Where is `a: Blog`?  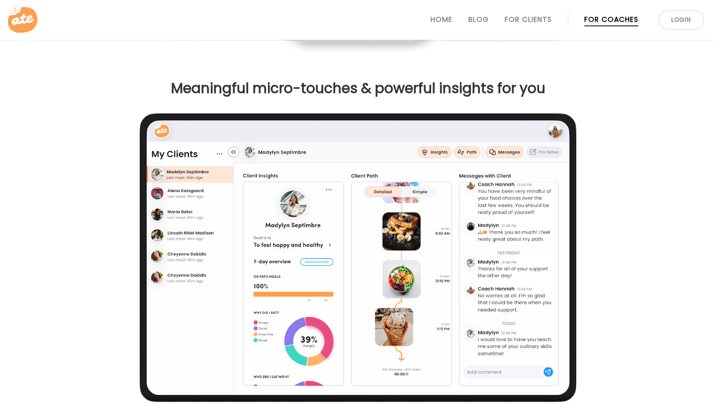 a: Blog is located at coordinates (478, 19).